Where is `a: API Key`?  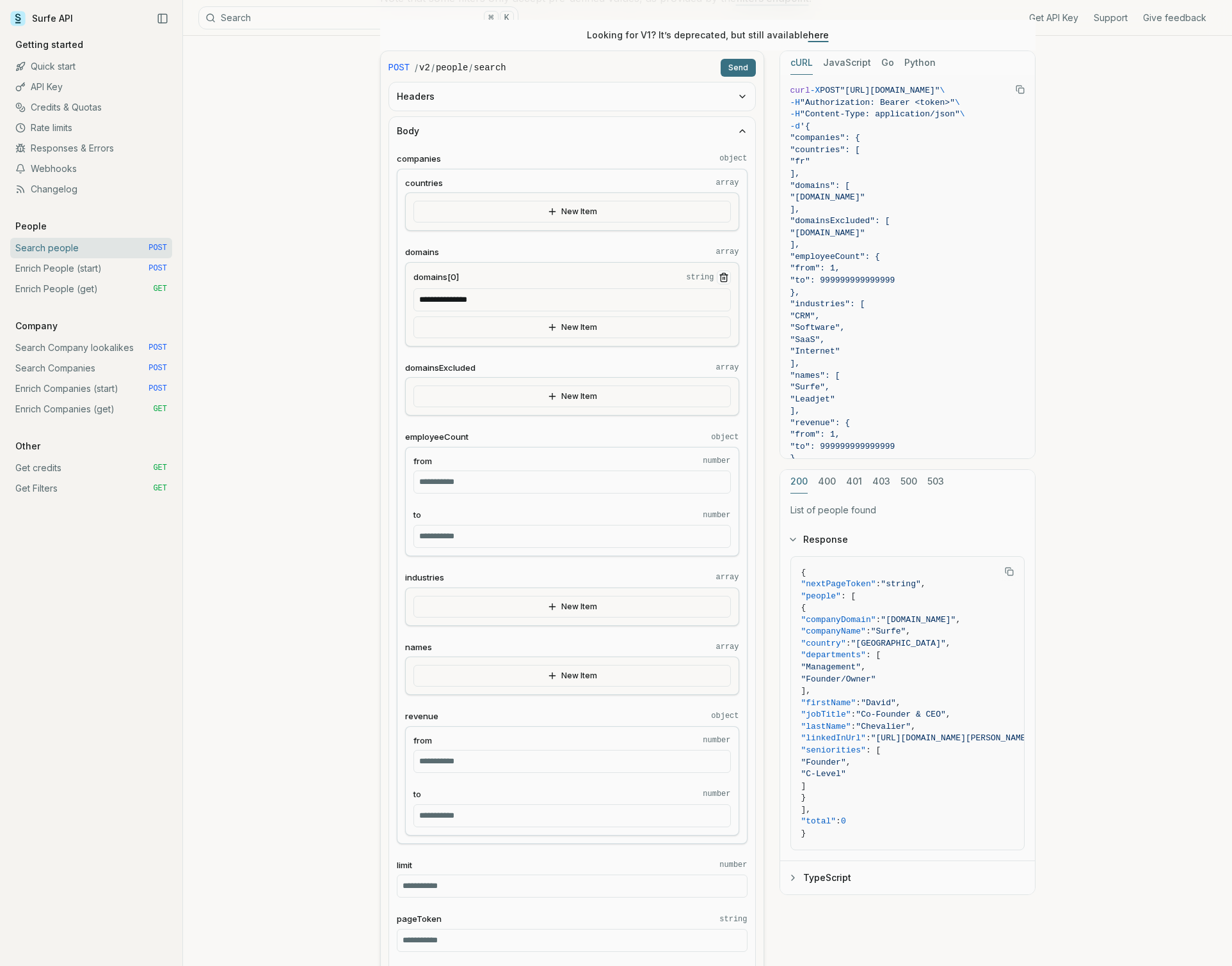 a: API Key is located at coordinates (90, 87).